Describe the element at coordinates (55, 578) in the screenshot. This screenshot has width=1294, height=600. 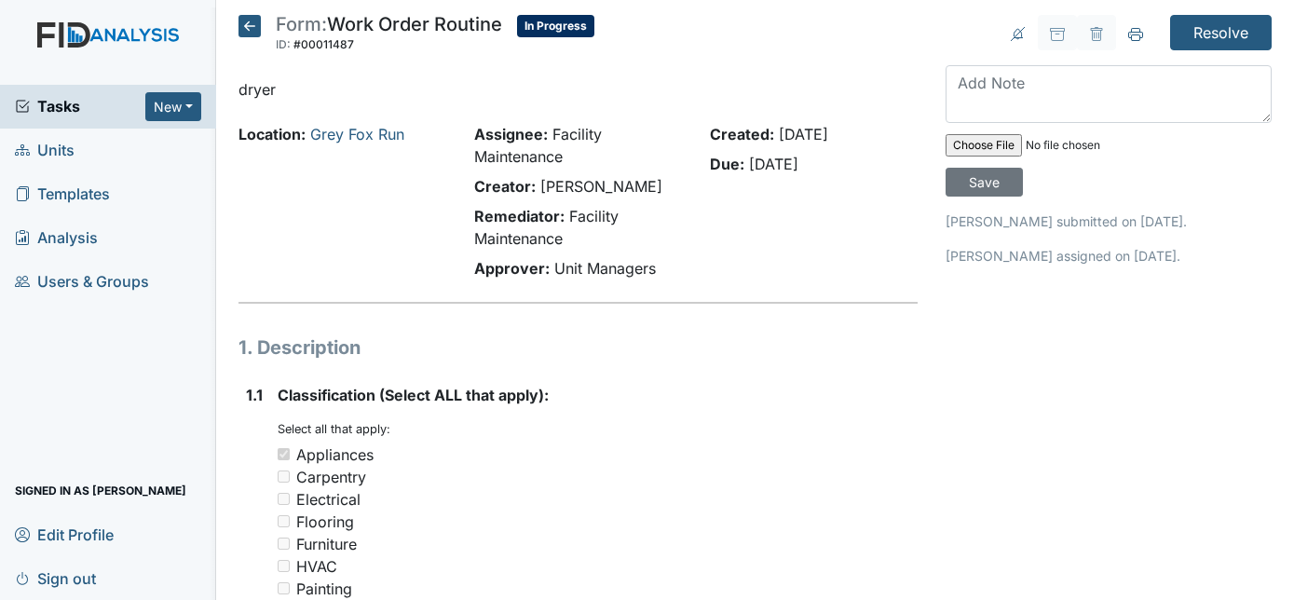
I see `span: Sign out` at that location.